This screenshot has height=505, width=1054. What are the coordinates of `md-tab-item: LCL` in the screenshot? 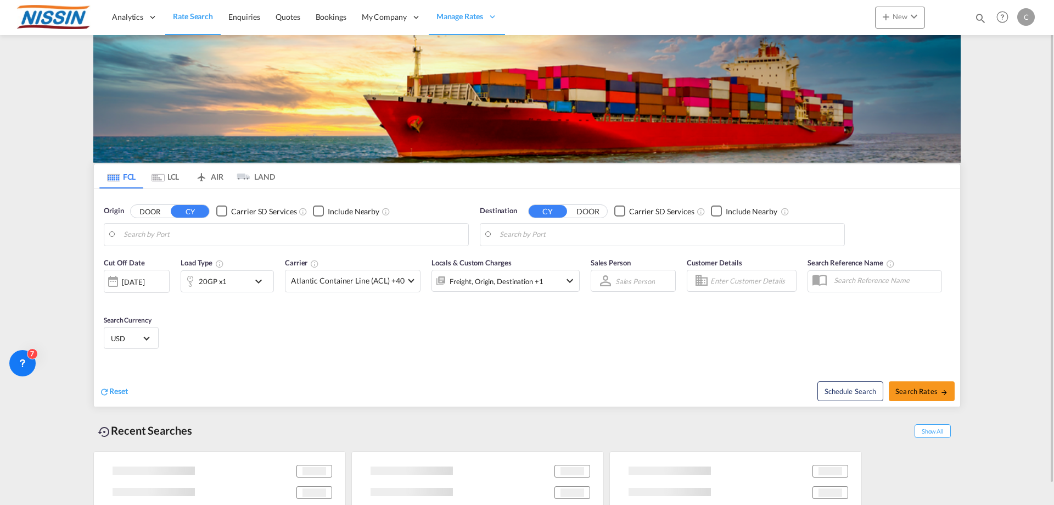 It's located at (165, 176).